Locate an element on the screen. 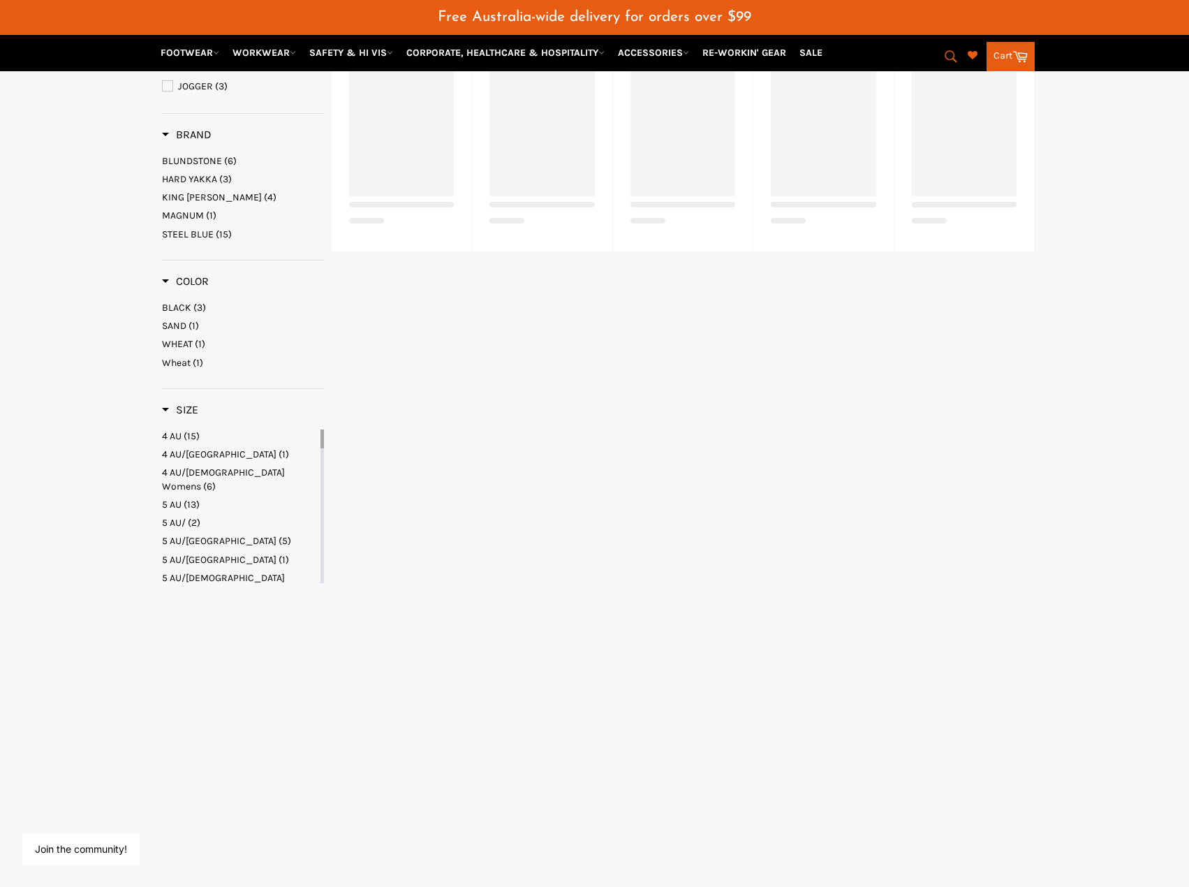 This screenshot has width=1189, height=887. a: WORKWEAR is located at coordinates (264, 52).